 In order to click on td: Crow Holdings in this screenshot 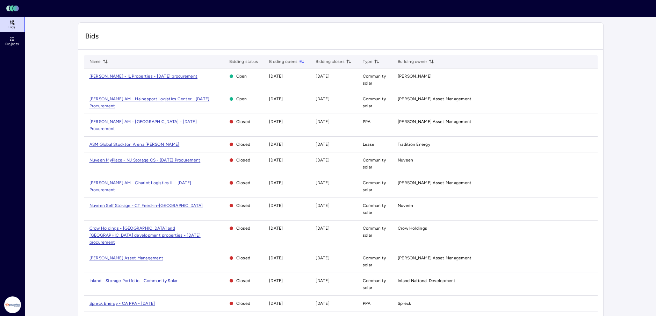, I will do `click(495, 235)`.